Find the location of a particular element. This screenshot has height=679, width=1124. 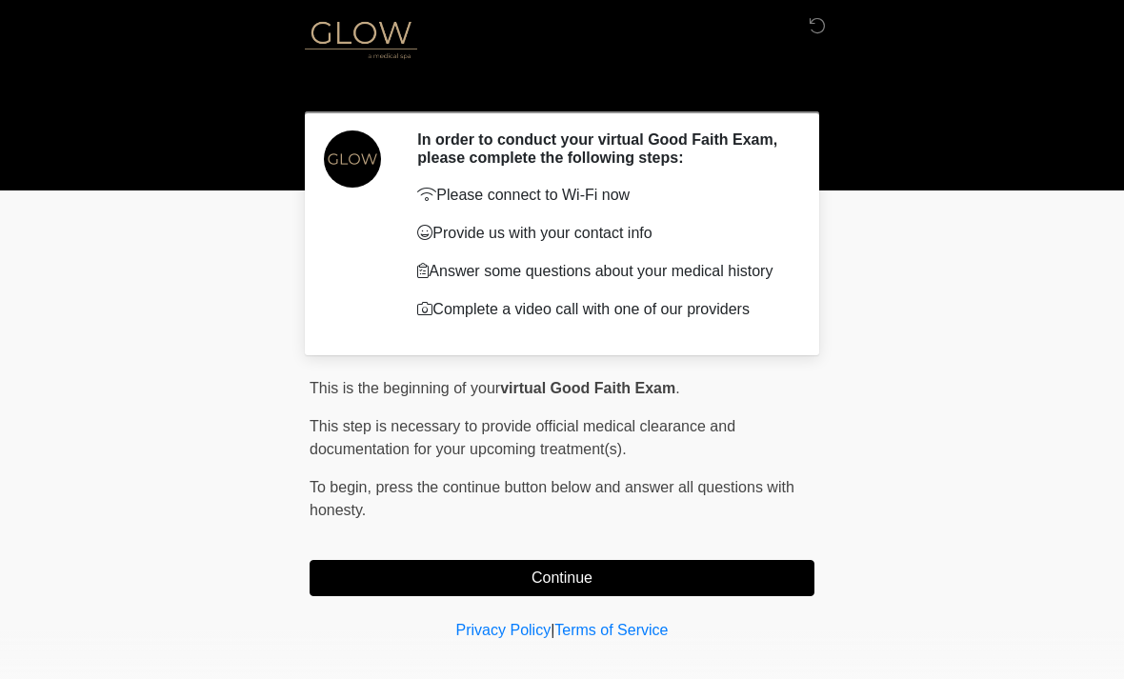

p: Answer some questions about your medical history is located at coordinates (601, 271).